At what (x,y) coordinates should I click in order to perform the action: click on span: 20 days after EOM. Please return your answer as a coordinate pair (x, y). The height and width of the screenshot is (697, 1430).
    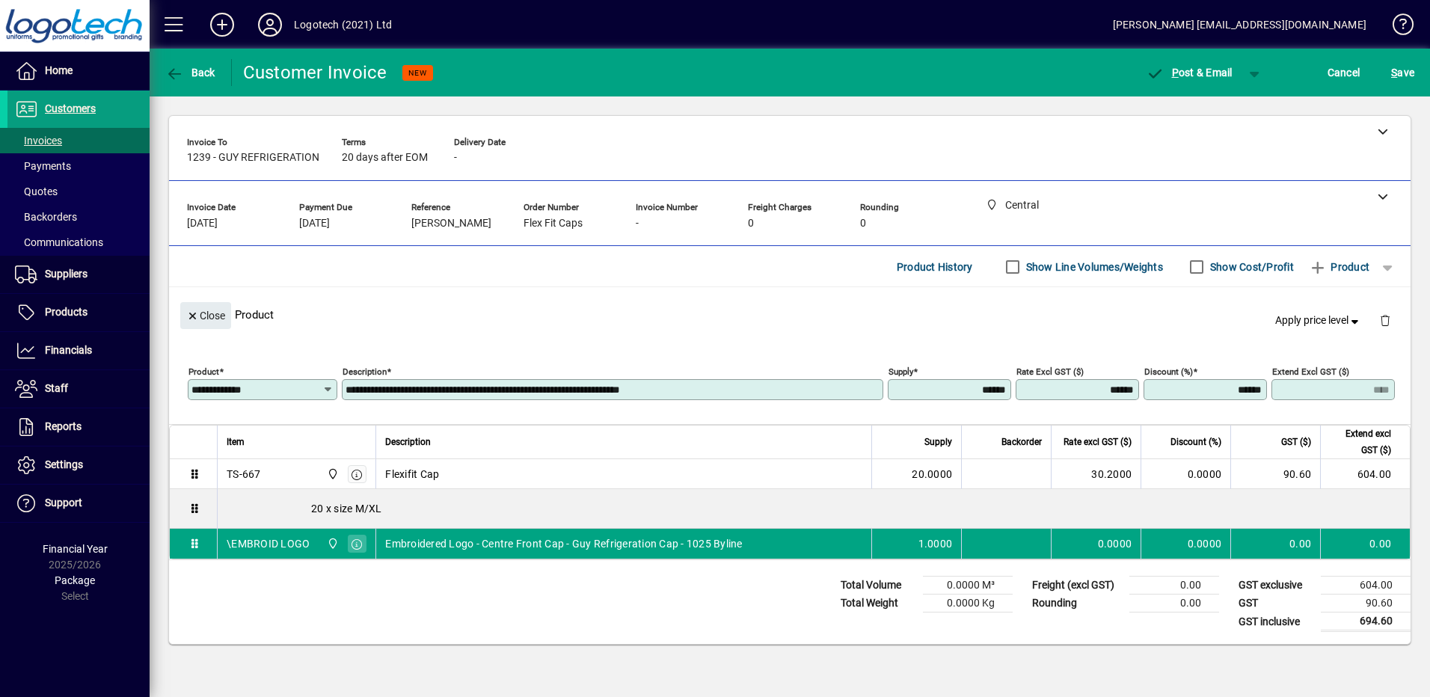
    Looking at the image, I should click on (384, 158).